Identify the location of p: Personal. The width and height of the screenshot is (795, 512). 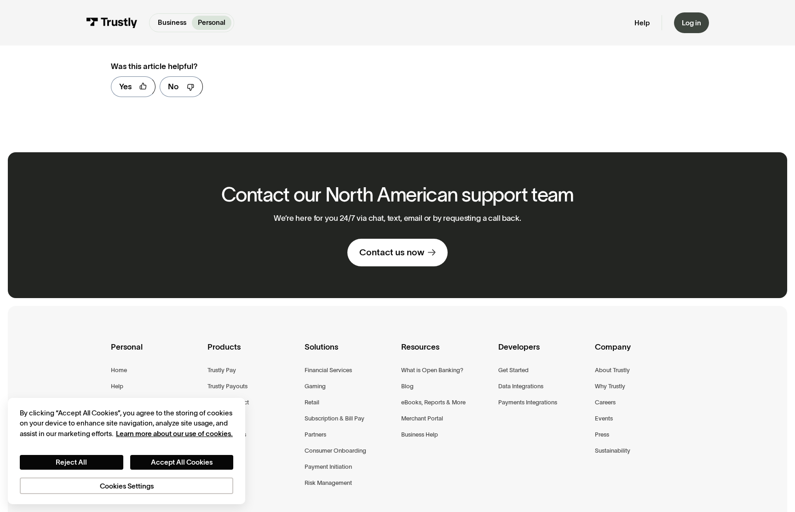
(212, 23).